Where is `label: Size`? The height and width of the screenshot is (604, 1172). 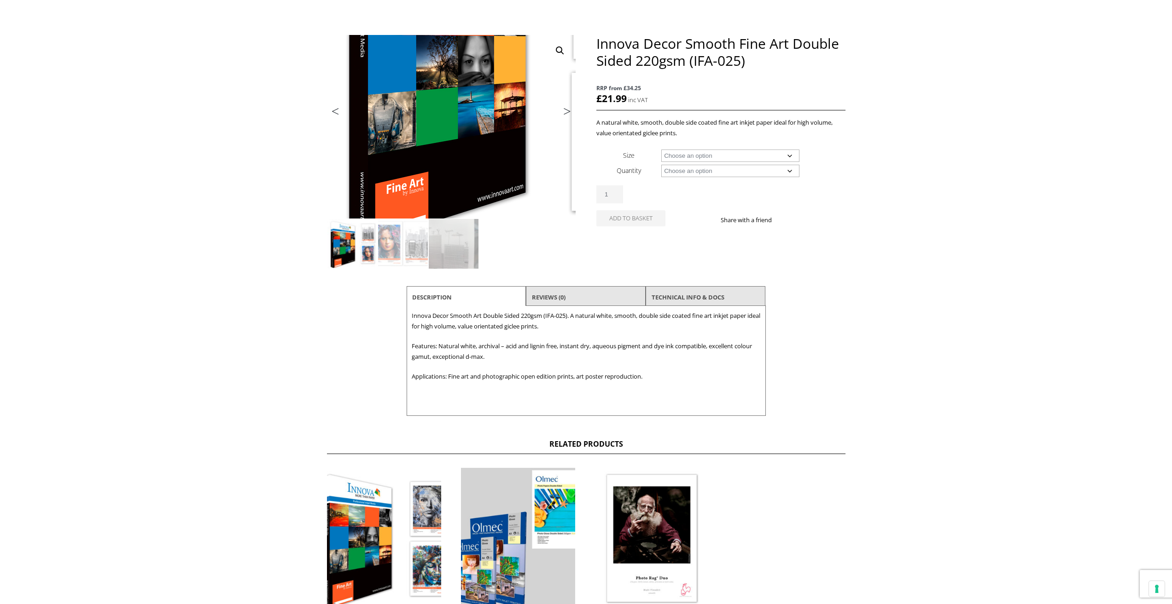 label: Size is located at coordinates (628, 155).